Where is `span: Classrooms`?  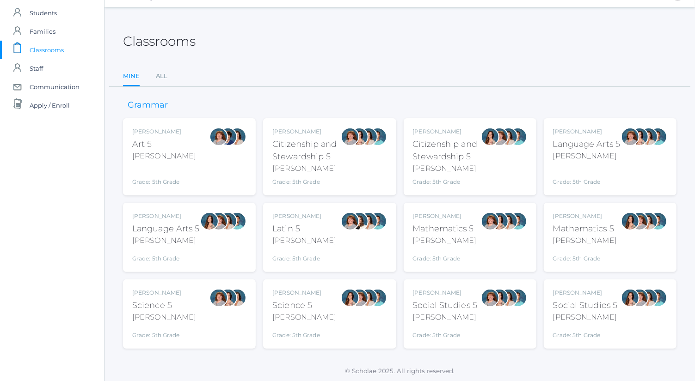
span: Classrooms is located at coordinates (47, 50).